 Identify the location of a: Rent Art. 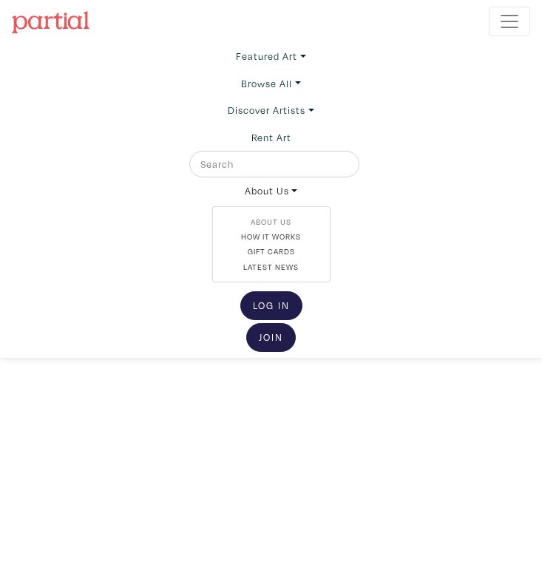
(271, 138).